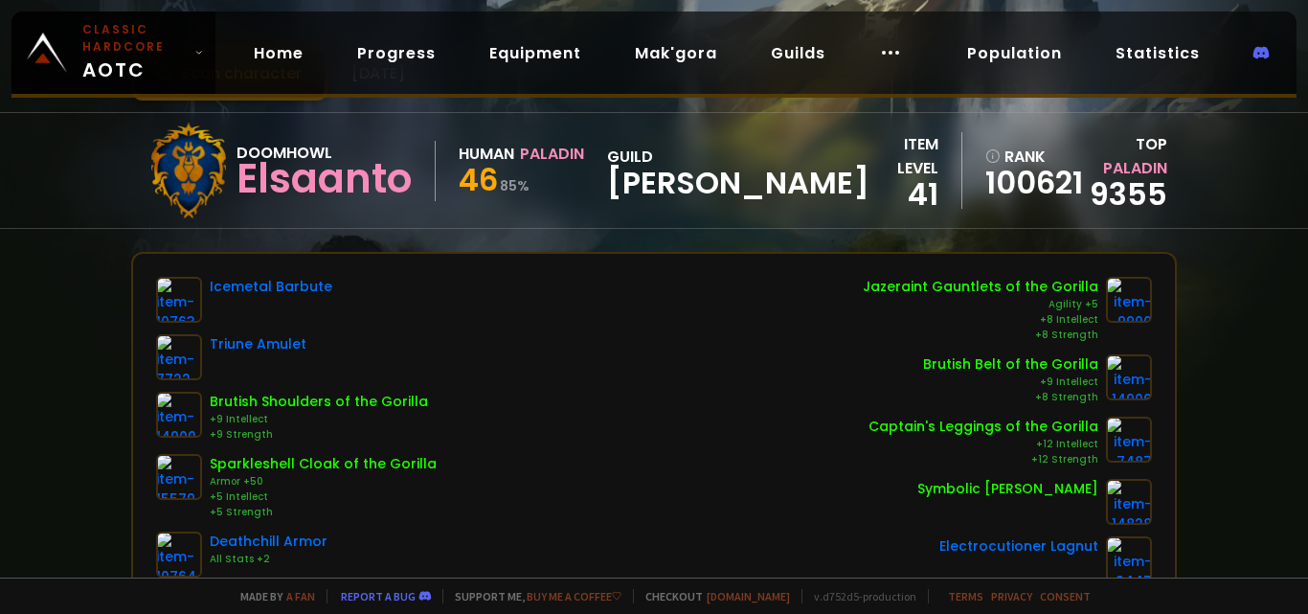 This screenshot has width=1308, height=614. I want to click on div: 41, so click(904, 194).